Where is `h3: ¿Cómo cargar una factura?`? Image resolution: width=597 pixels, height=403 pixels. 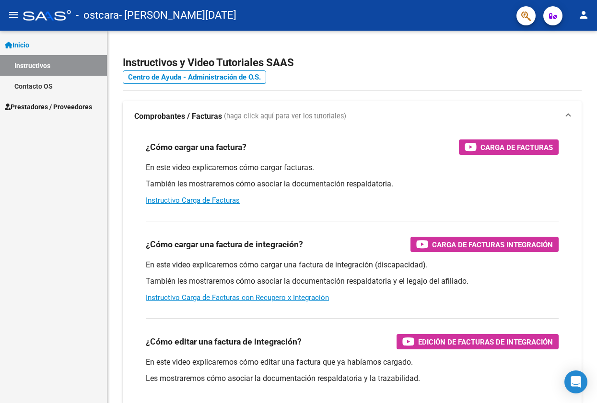 h3: ¿Cómo cargar una factura? is located at coordinates (196, 147).